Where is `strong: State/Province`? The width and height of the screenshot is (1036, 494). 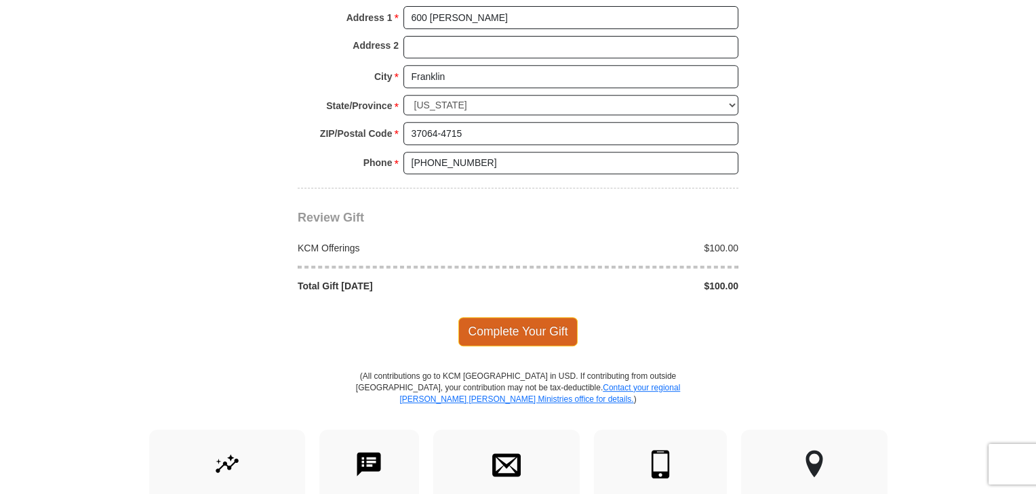
strong: State/Province is located at coordinates (359, 106).